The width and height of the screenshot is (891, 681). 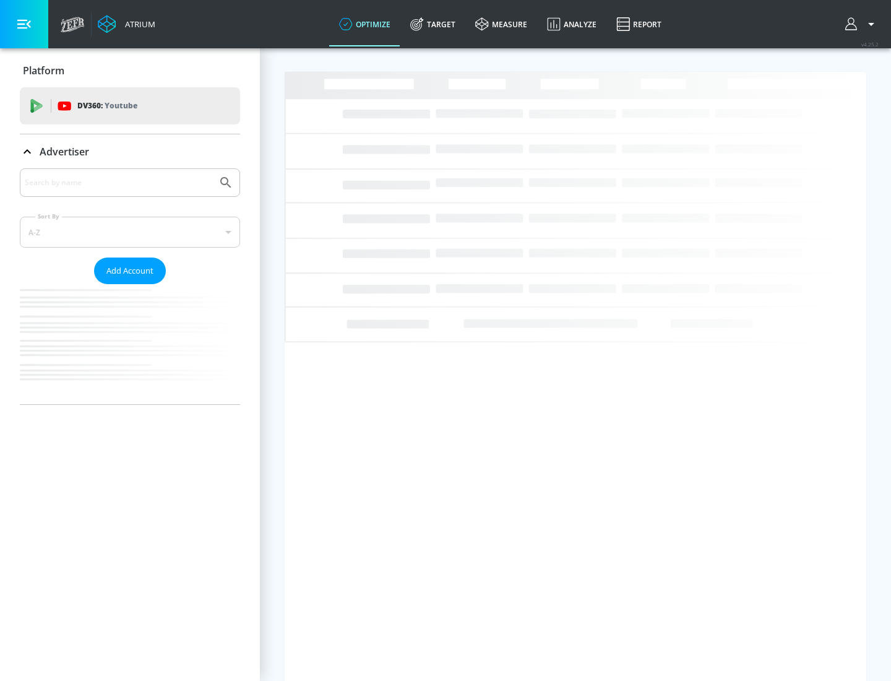 I want to click on p: Advertiser, so click(x=64, y=152).